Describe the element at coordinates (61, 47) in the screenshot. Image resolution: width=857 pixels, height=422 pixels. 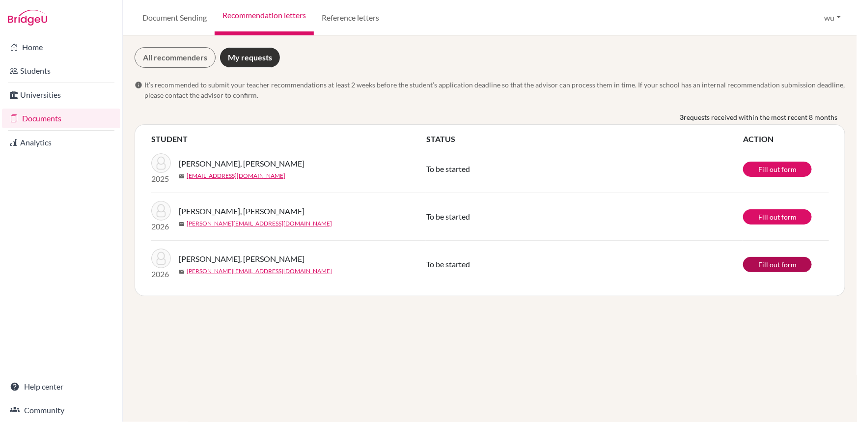
I see `a: Home` at that location.